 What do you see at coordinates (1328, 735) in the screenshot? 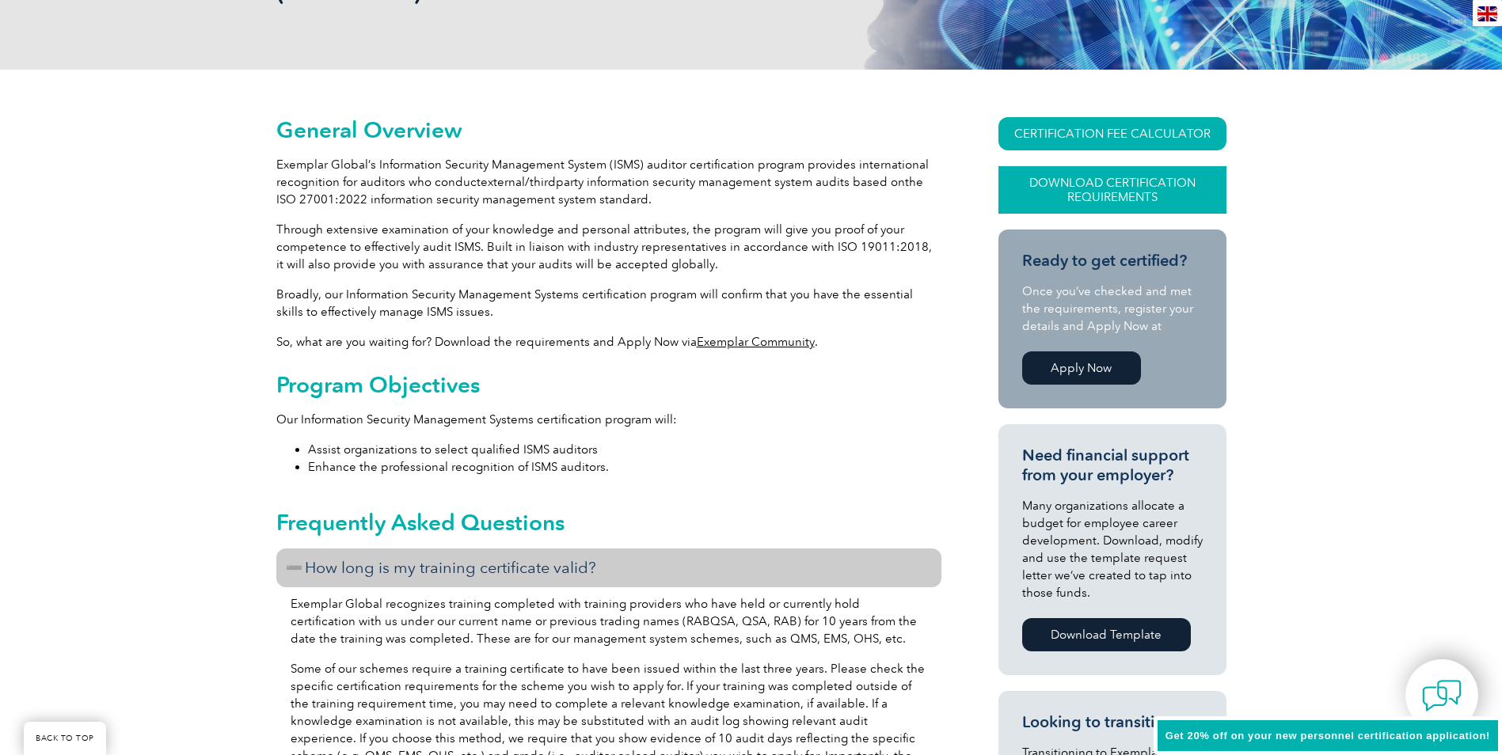
I see `span: Get 20% off on your new personnel certification application!` at bounding box center [1328, 735].